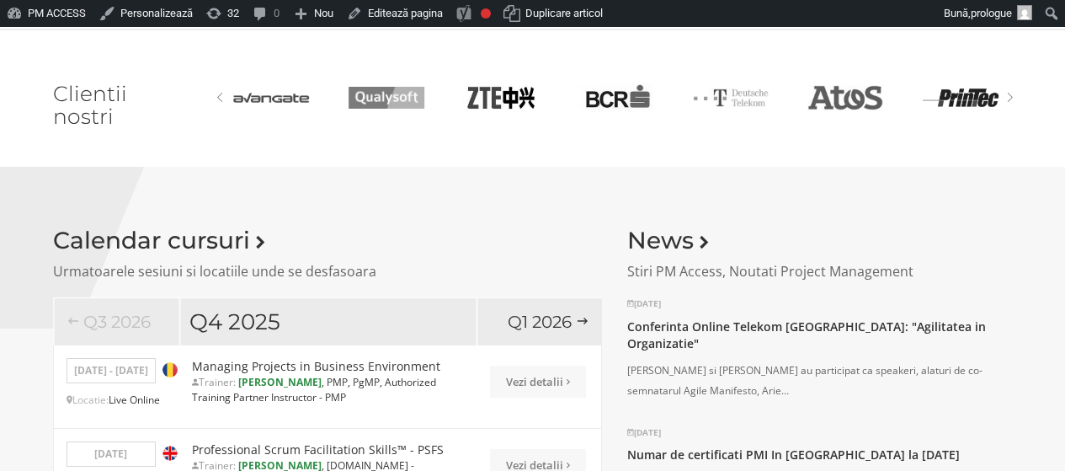 The width and height of the screenshot is (1065, 471). Describe the element at coordinates (820, 271) in the screenshot. I see `p: Stiri PM Access, Noutati Project Management` at that location.